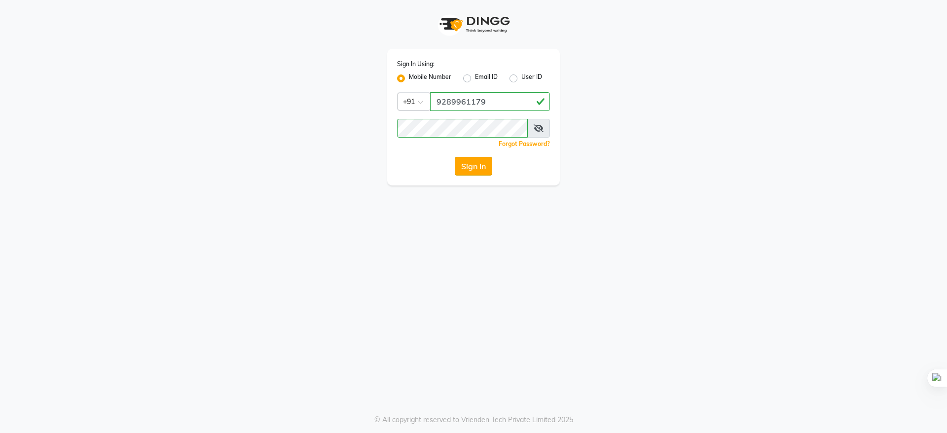 The height and width of the screenshot is (433, 947). I want to click on img: logo1.svg, so click(473, 24).